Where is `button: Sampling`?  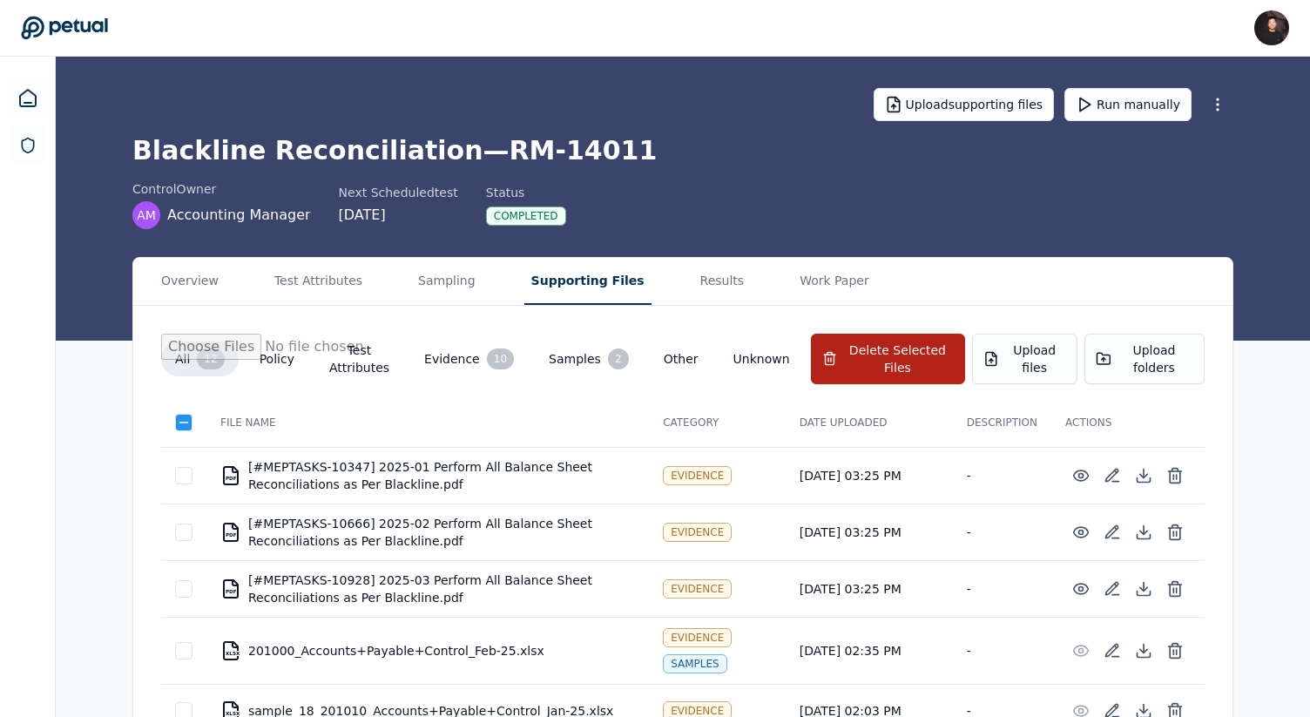 button: Sampling is located at coordinates (447, 281).